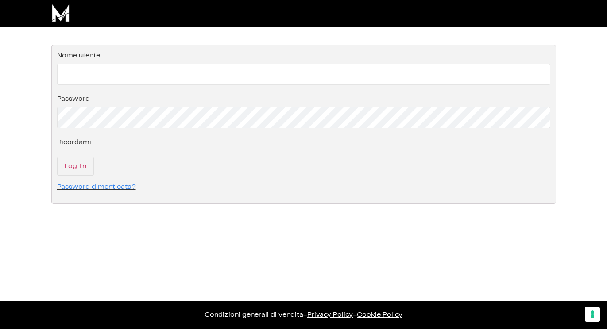 The image size is (607, 329). I want to click on a: Privacy Policy, so click(330, 315).